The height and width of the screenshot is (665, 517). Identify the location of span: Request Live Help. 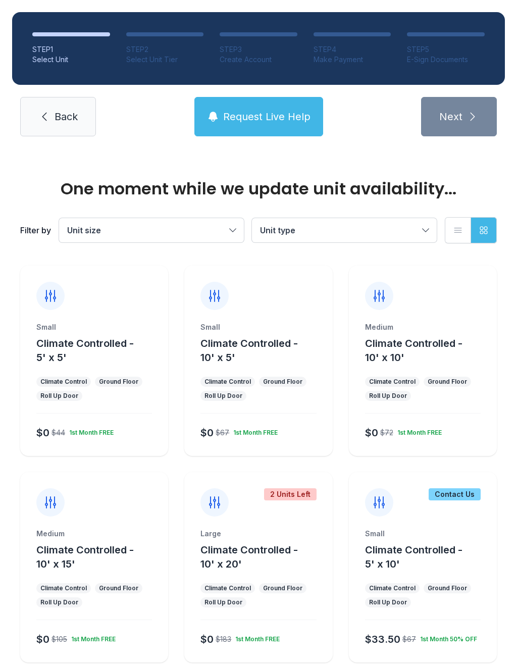
(267, 117).